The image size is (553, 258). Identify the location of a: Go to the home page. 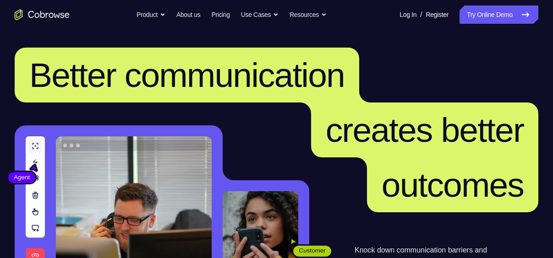
(42, 15).